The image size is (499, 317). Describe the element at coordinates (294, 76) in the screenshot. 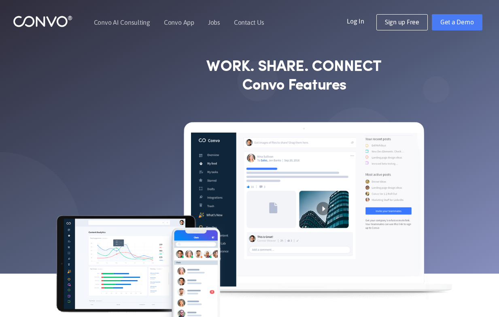

I see `strong: WORK. SHARE. CONNECT Convo Features` at that location.